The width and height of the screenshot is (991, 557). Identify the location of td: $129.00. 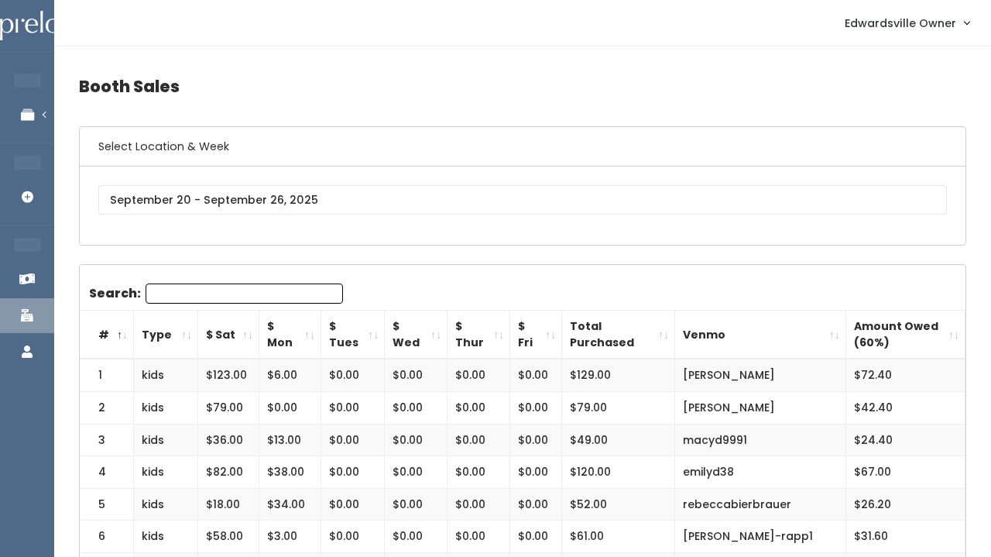
(619, 375).